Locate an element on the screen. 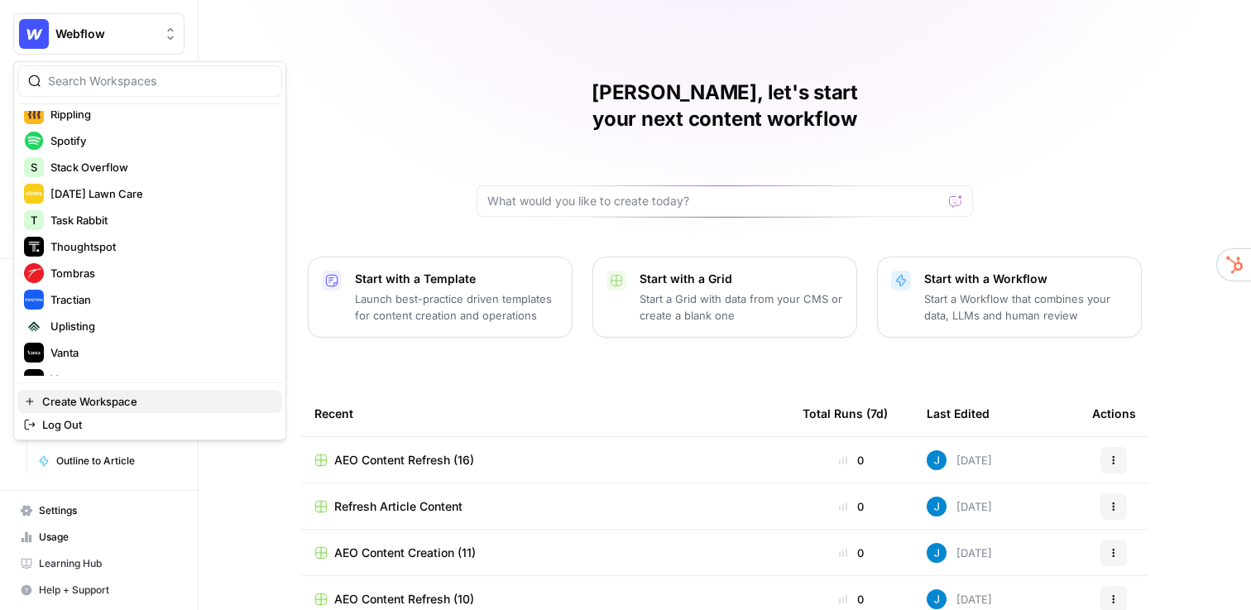  a: Outline to Article is located at coordinates (108, 461).